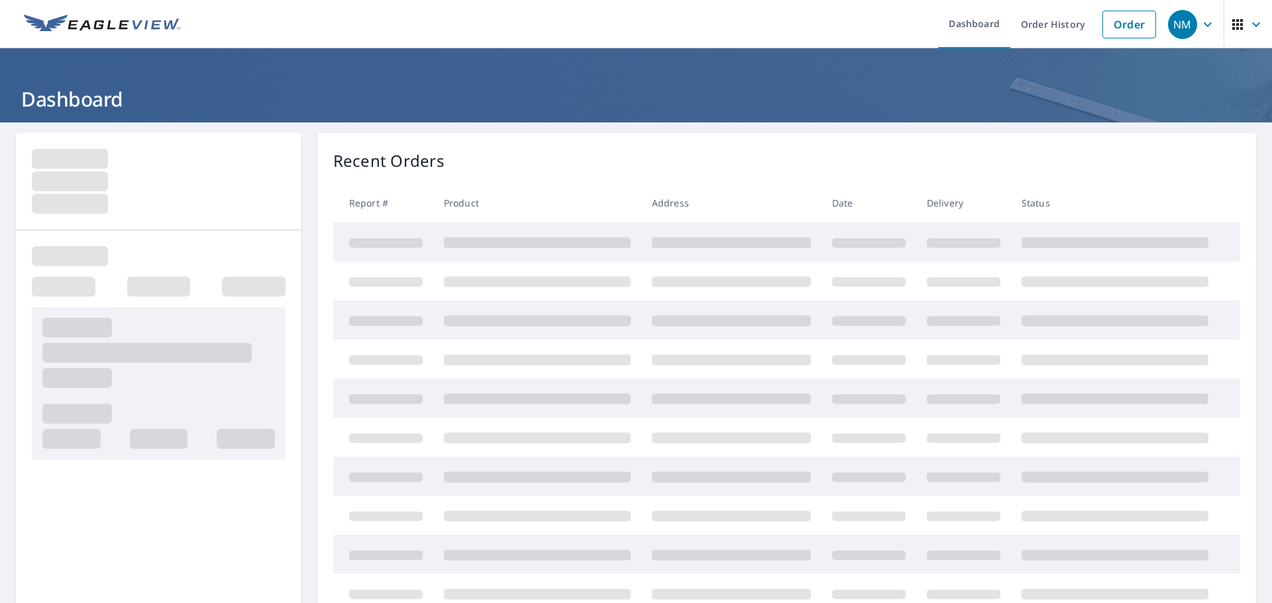  I want to click on th: Status, so click(1115, 203).